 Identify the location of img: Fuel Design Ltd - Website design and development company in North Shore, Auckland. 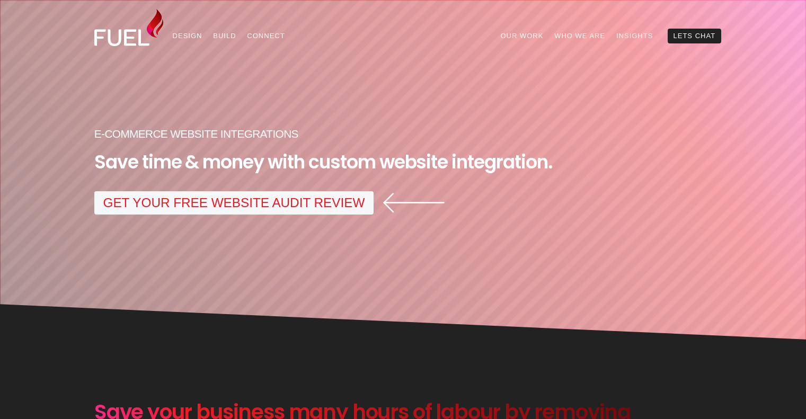
(129, 28).